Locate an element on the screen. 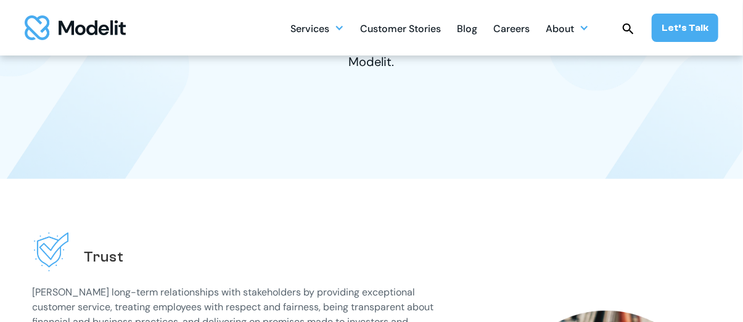 This screenshot has width=743, height=322. a: Blog is located at coordinates (467, 28).